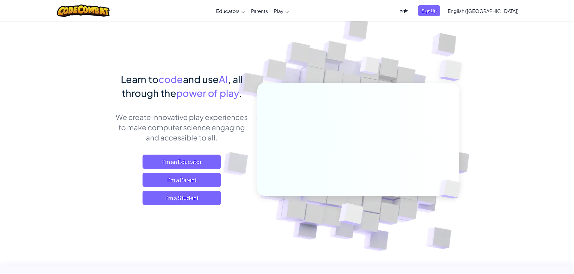  Describe the element at coordinates (83, 11) in the screenshot. I see `img: CodeCombat logo` at that location.